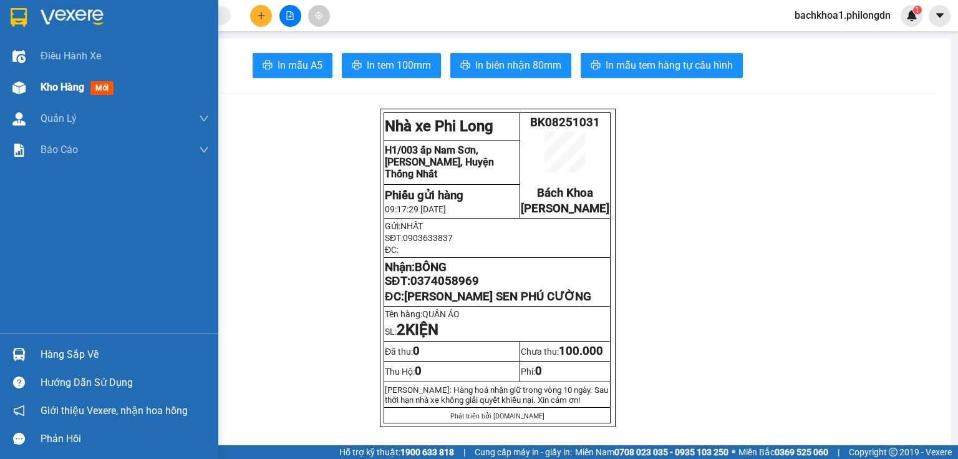 This screenshot has width=958, height=459. Describe the element at coordinates (671, 452) in the screenshot. I see `strong: 0708 023 035 - 0935 103 250` at that location.